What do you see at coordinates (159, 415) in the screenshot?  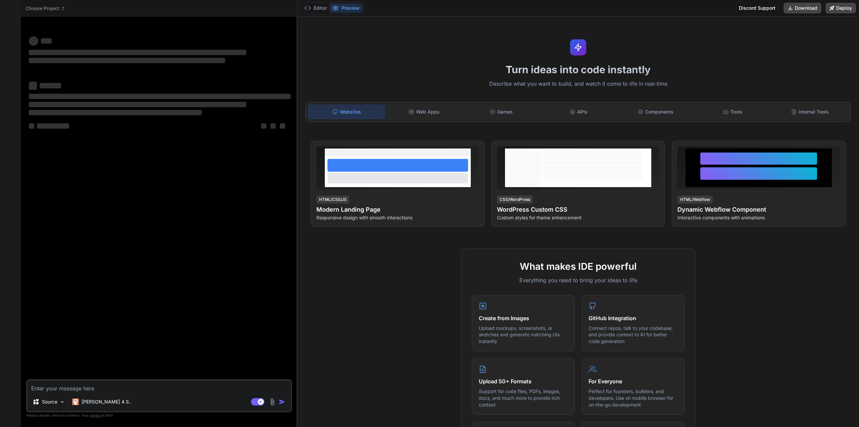 I see `p: Always double-check its answers. Your in Bind` at bounding box center [159, 415].